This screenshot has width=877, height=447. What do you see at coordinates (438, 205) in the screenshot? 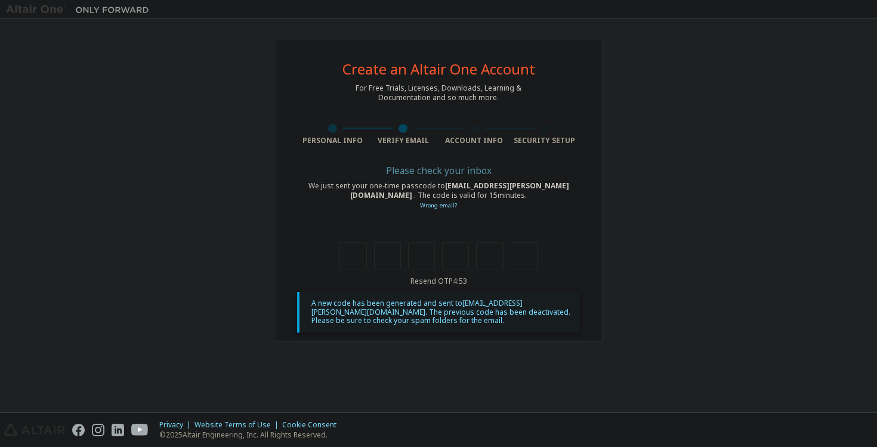
I see `a: Go back to the registration form` at bounding box center [438, 205].